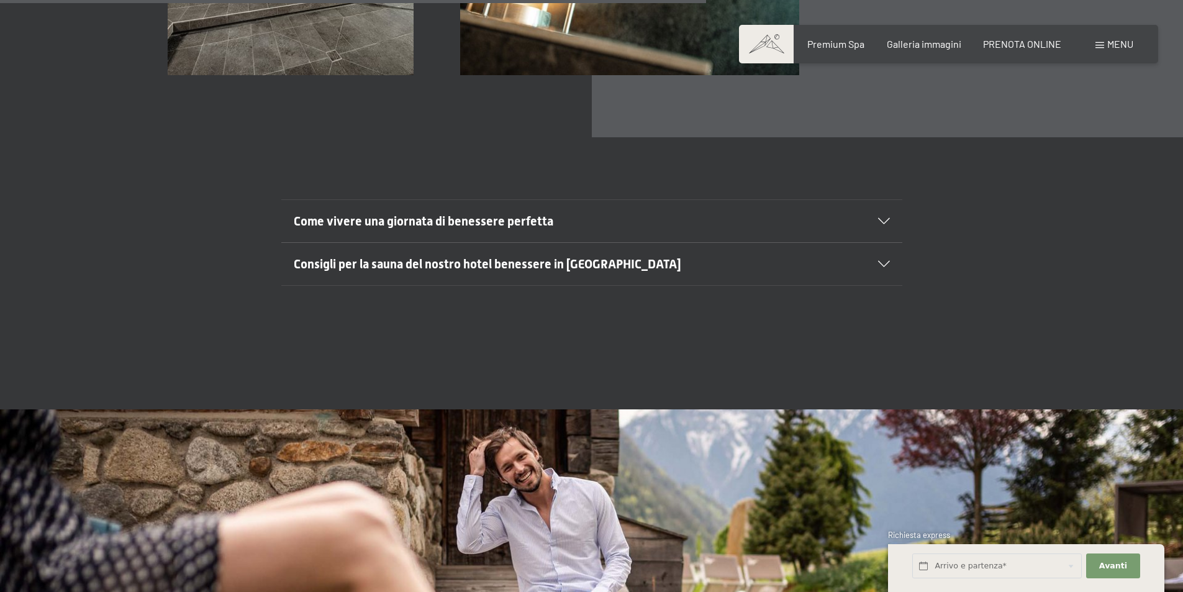 This screenshot has height=592, width=1183. I want to click on span: Avanti, so click(1113, 566).